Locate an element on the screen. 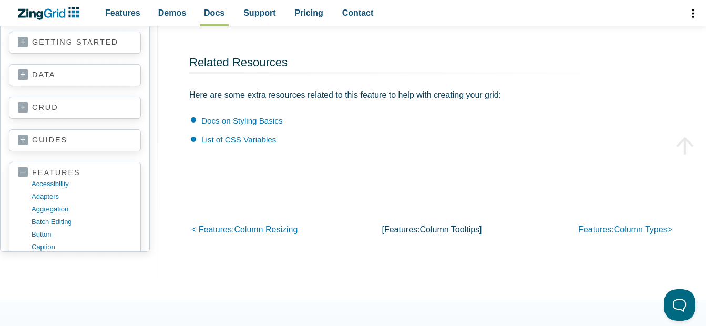  a: guides is located at coordinates (75, 140).